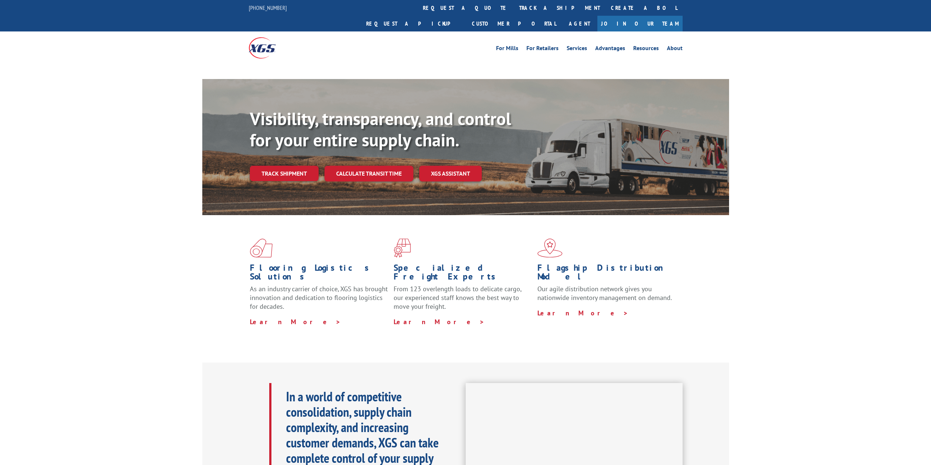  Describe the element at coordinates (610, 49) in the screenshot. I see `a: Advantages` at that location.